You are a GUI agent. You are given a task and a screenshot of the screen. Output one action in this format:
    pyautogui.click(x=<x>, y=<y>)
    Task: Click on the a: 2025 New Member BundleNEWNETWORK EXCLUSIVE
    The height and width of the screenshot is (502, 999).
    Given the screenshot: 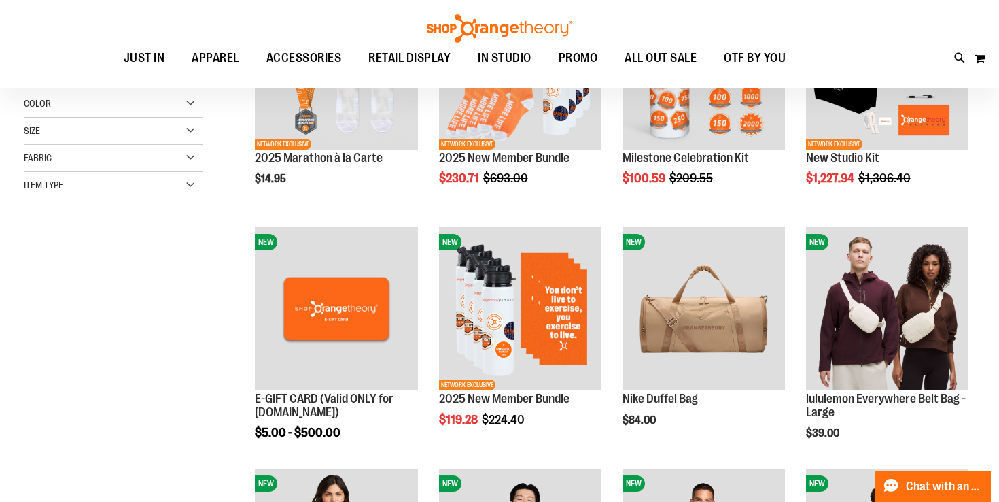 What is the action you would take?
    pyautogui.click(x=520, y=309)
    